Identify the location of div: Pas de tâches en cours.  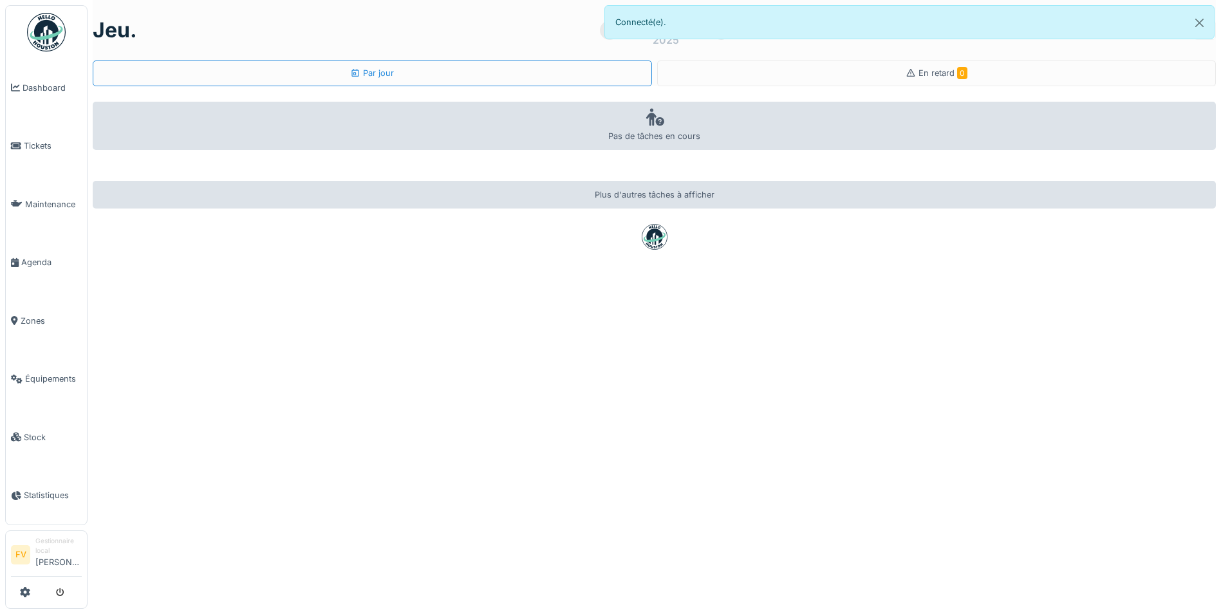
(654, 125).